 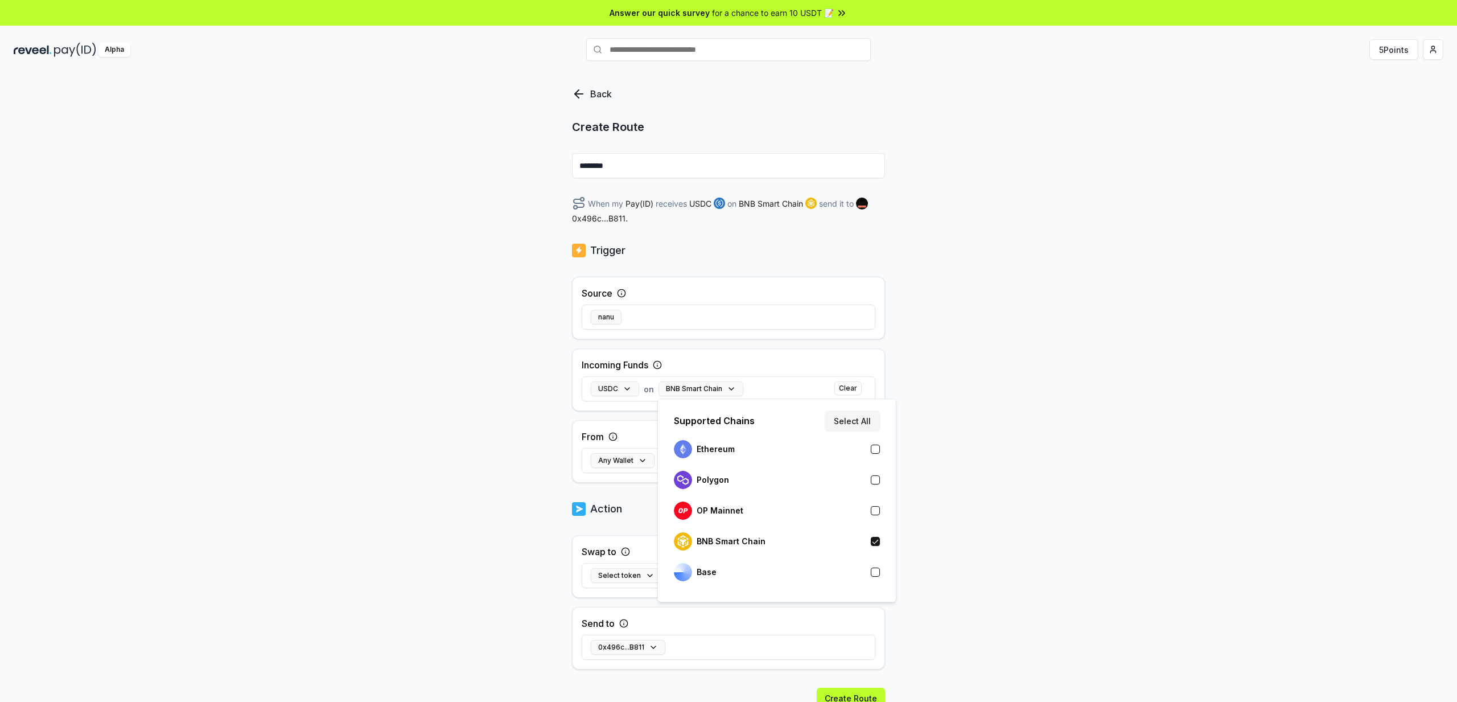 I want to click on div: Alpha, so click(x=114, y=50).